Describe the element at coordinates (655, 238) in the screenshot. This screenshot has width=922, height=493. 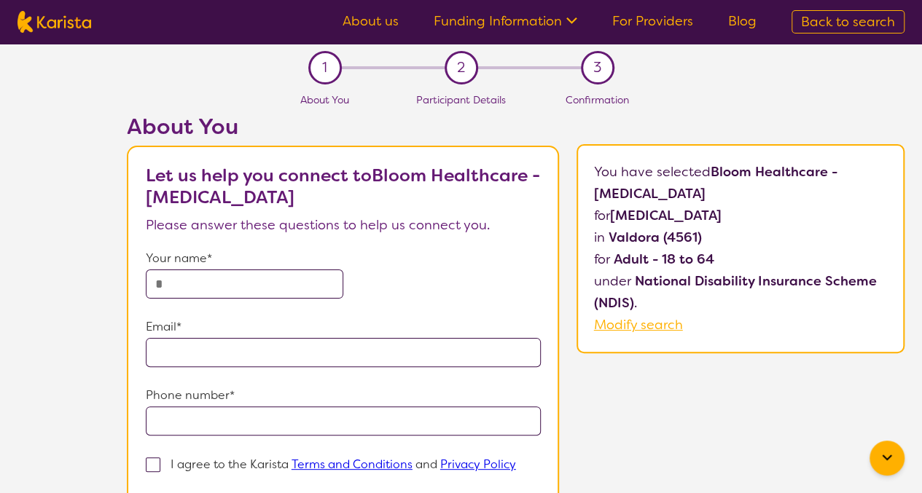
I see `b: Valdora (4561)` at that location.